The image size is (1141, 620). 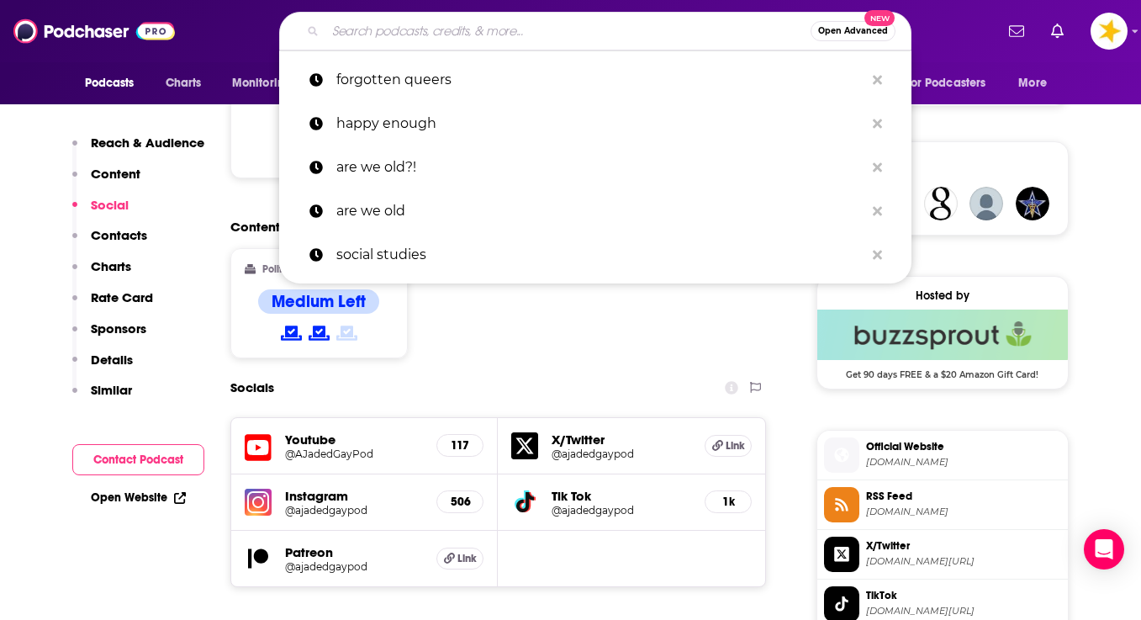 What do you see at coordinates (262, 83) in the screenshot?
I see `span: Monitoring` at bounding box center [262, 83].